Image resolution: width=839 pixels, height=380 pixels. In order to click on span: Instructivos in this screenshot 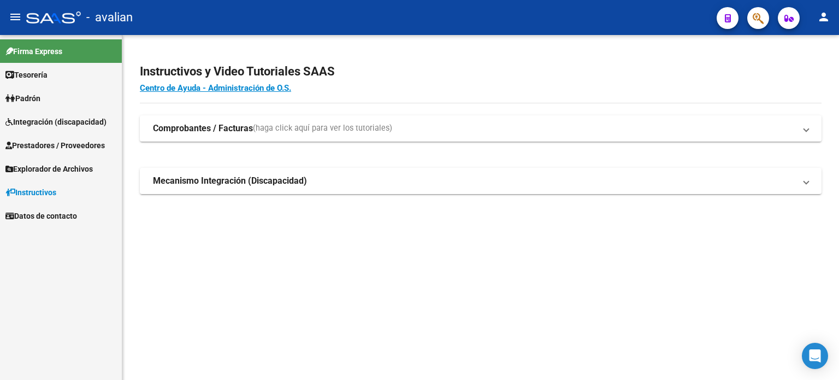, I will do `click(31, 192)`.